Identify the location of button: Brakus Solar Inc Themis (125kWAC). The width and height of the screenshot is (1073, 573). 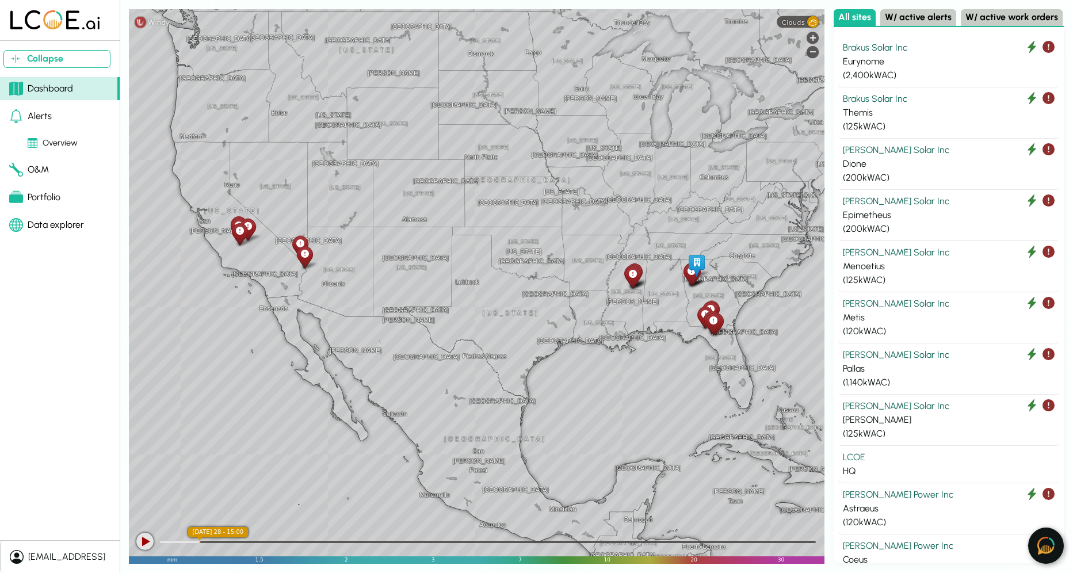
(949, 113).